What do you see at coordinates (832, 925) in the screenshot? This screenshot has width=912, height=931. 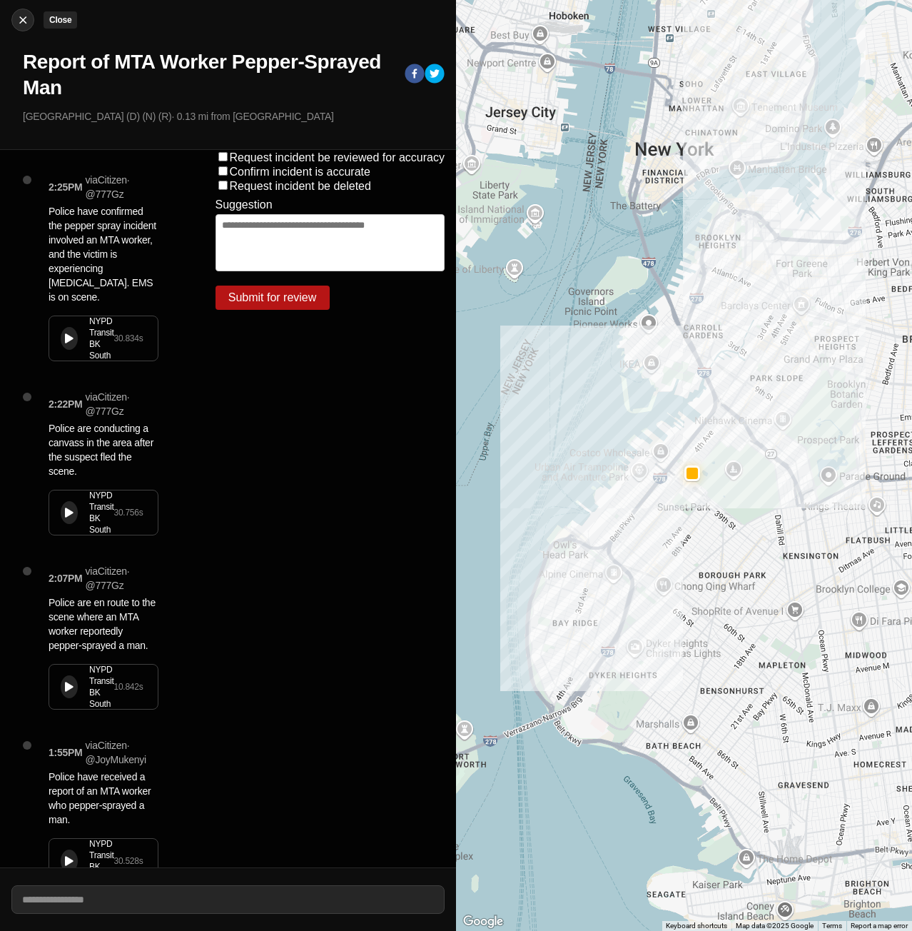 I see `a: Terms (opens in new tab)` at bounding box center [832, 925].